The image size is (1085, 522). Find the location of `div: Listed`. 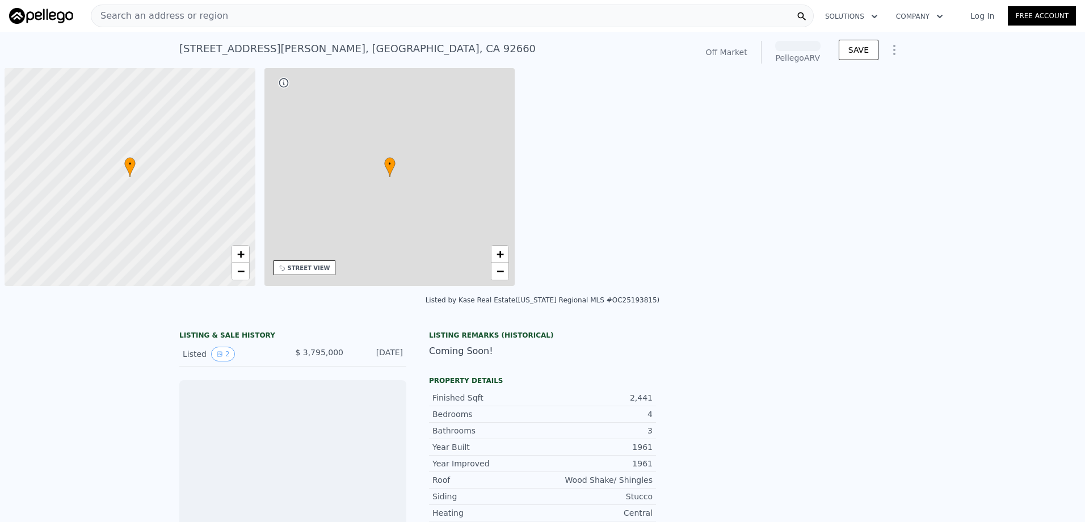

div: Listed is located at coordinates (233, 354).